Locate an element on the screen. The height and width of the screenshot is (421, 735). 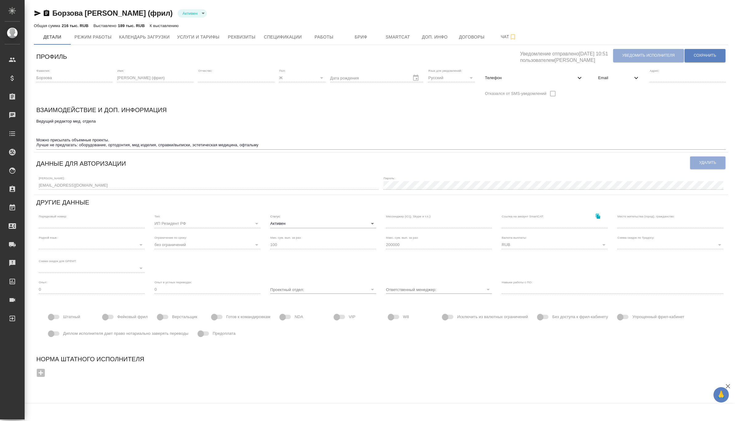
label: Фамилия: is located at coordinates (43, 71).